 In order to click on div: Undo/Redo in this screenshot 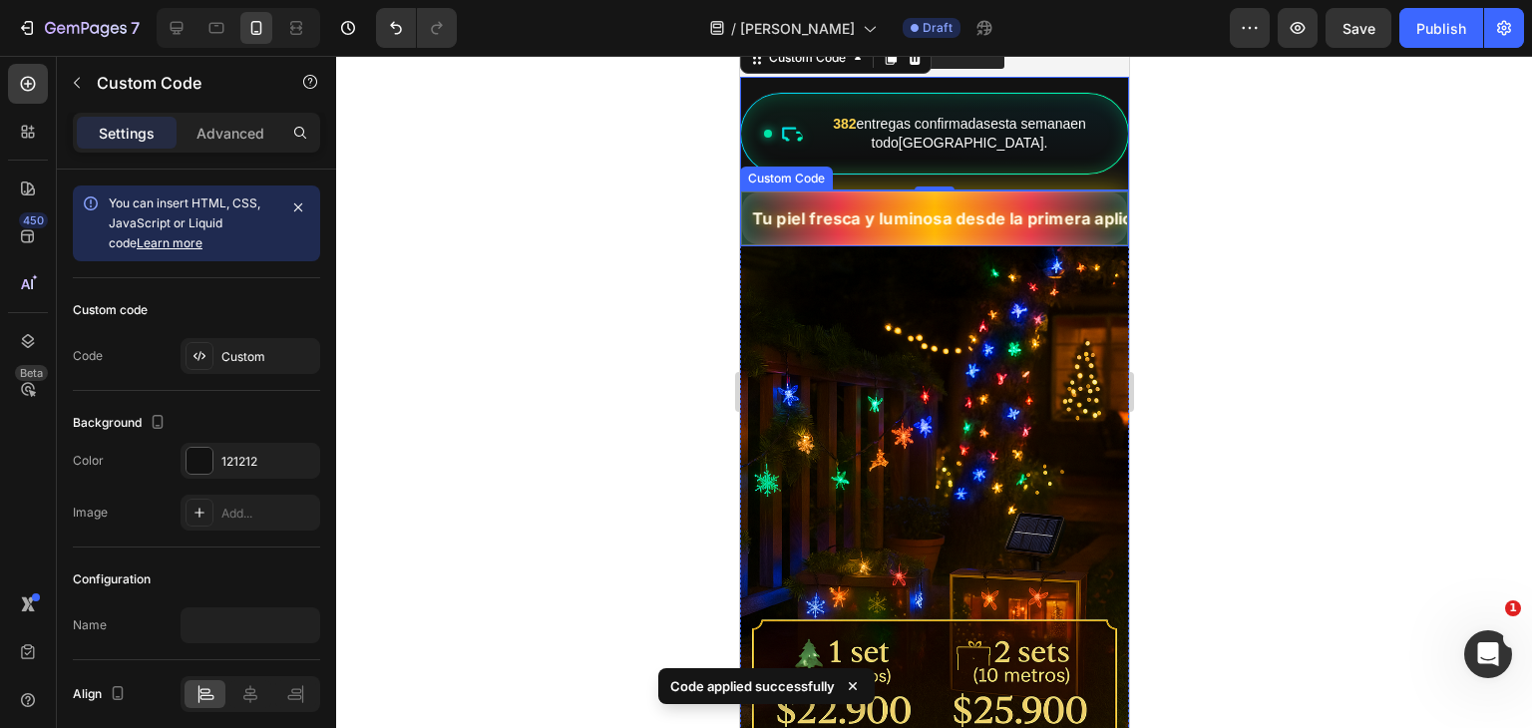, I will do `click(416, 28)`.